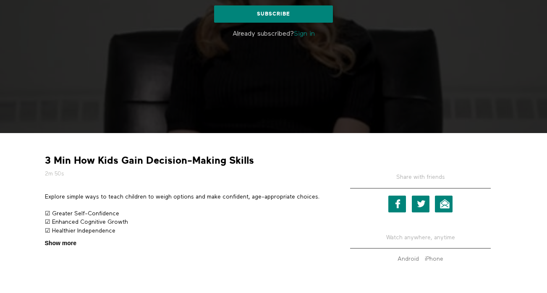 The height and width of the screenshot is (293, 547). I want to click on a: Android, so click(408, 259).